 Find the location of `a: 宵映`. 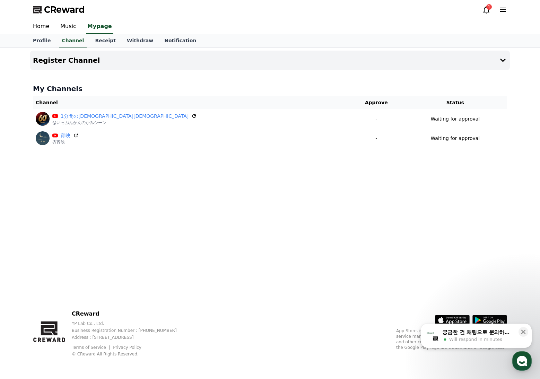

a: 宵映 is located at coordinates (65, 135).